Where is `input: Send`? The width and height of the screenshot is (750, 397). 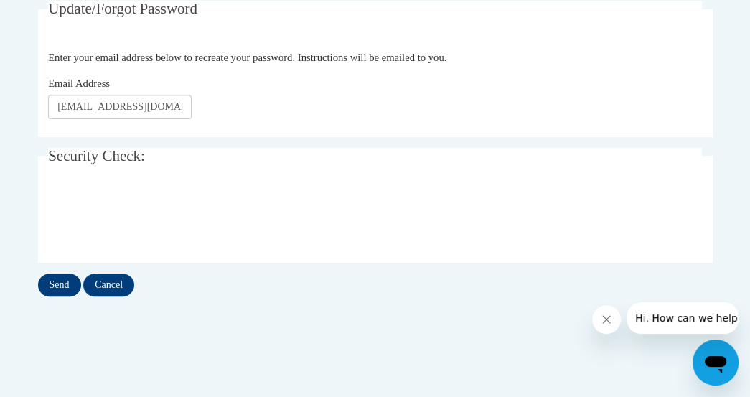 input: Send is located at coordinates (60, 285).